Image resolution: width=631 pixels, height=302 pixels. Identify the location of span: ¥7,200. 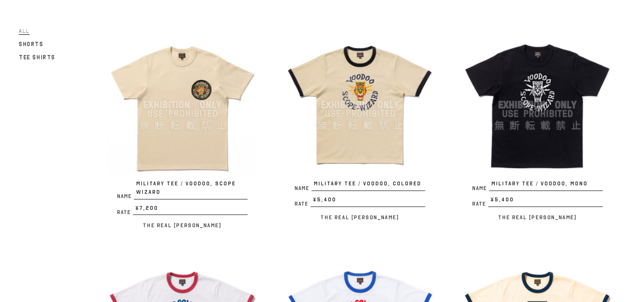
(190, 210).